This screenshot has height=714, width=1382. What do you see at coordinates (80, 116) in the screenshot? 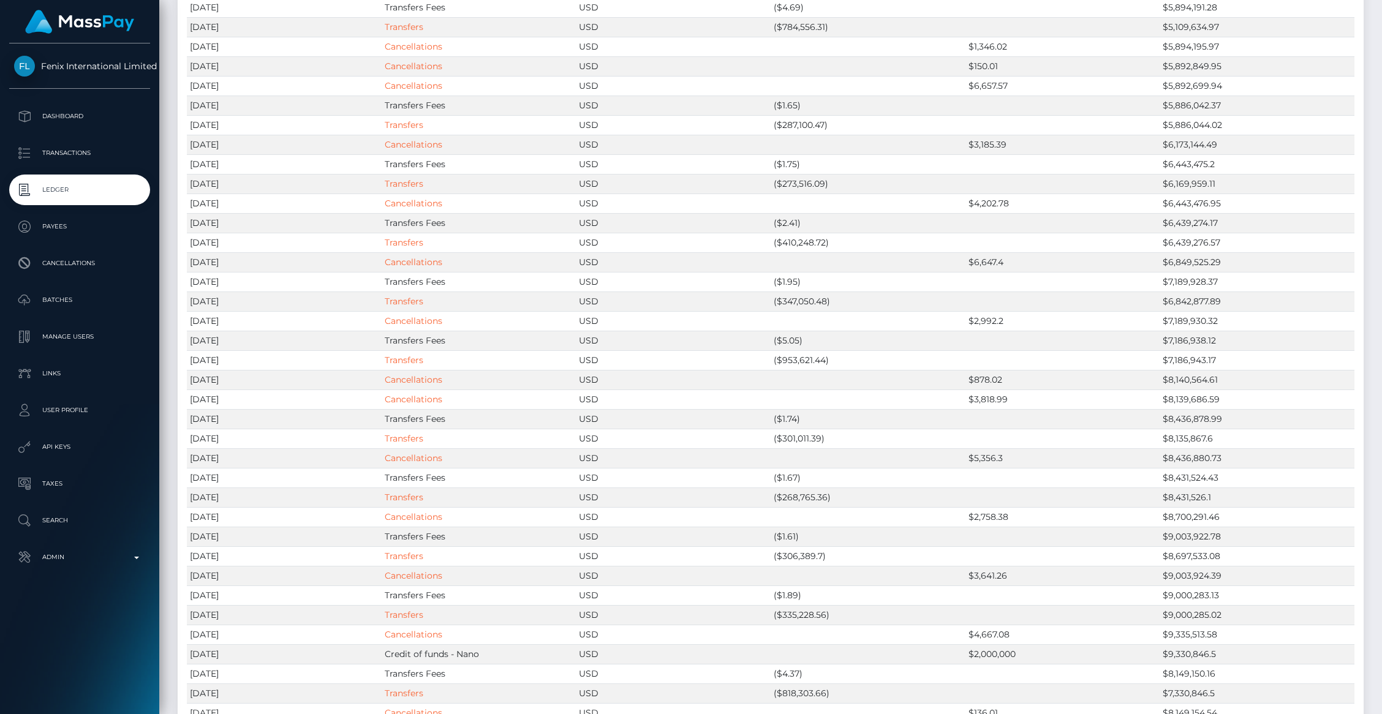
I see `a: Dashboard` at bounding box center [80, 116].